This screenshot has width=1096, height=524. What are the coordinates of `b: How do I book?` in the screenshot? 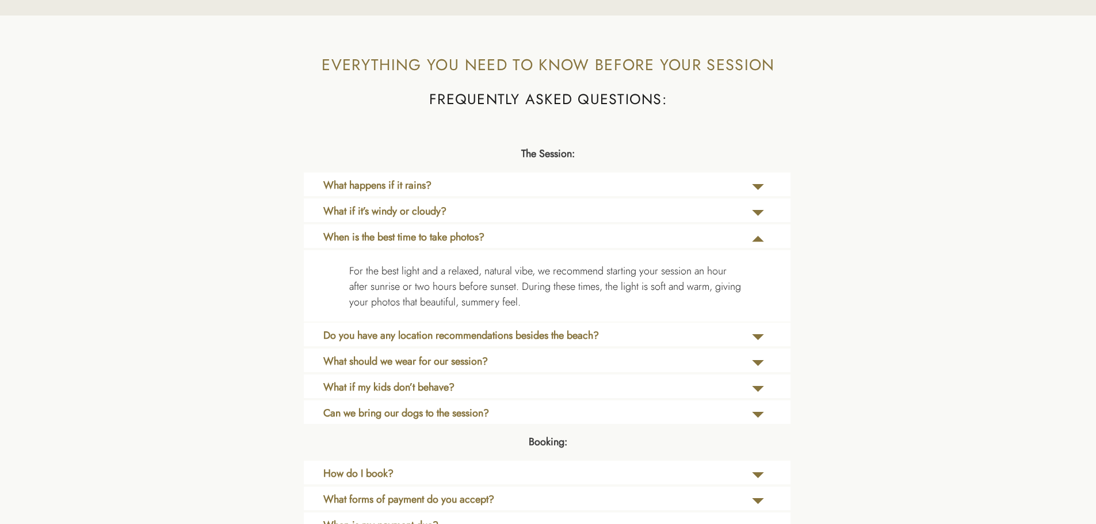 It's located at (358, 474).